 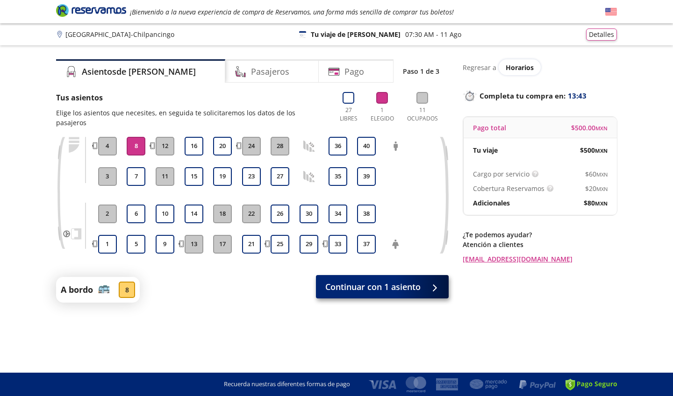 What do you see at coordinates (165, 177) in the screenshot?
I see `button: 11` at bounding box center [165, 177].